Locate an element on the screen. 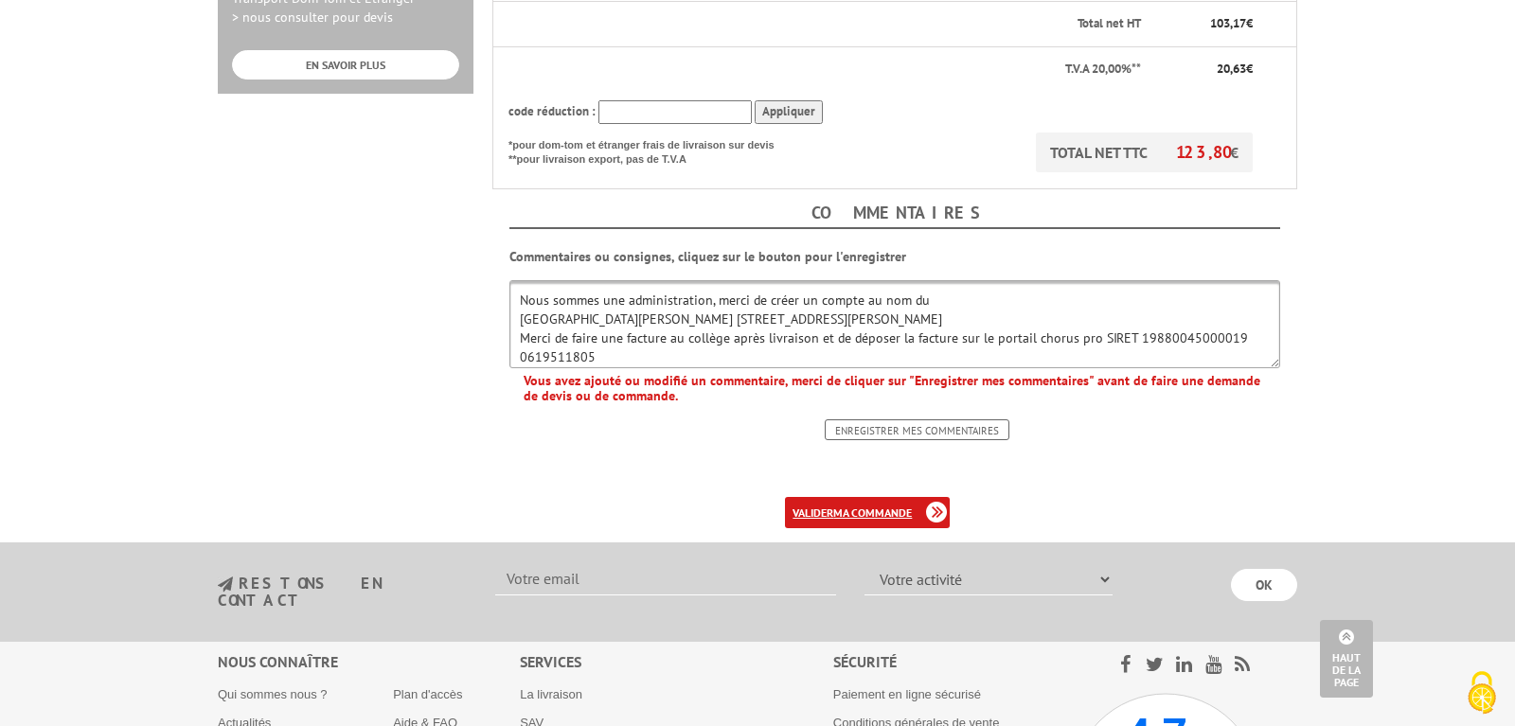  input: OK is located at coordinates (1264, 585).